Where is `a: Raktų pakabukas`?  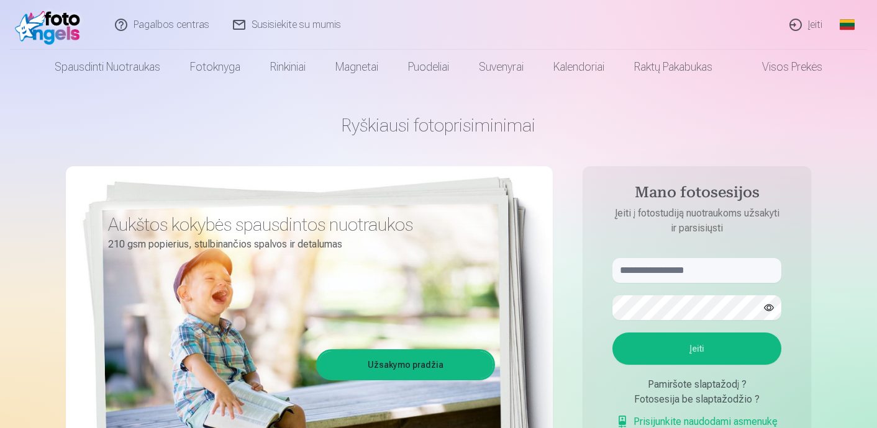 a: Raktų pakabukas is located at coordinates (673, 67).